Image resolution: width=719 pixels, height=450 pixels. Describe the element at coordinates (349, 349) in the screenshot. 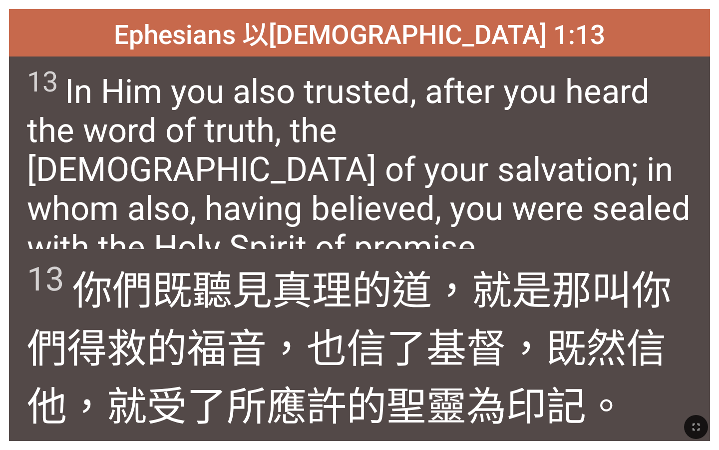

I see `wg3056: ，就是那叫你們` at that location.